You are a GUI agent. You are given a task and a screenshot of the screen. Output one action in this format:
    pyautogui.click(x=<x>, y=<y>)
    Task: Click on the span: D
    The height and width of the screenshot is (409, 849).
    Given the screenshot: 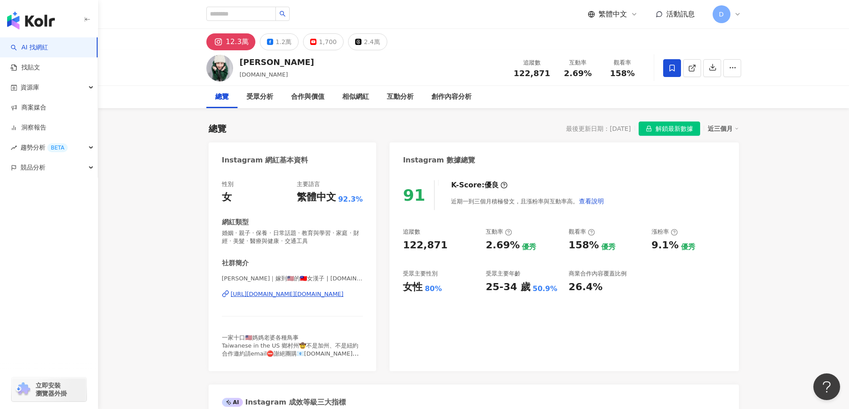 What is the action you would take?
    pyautogui.click(x=721, y=14)
    